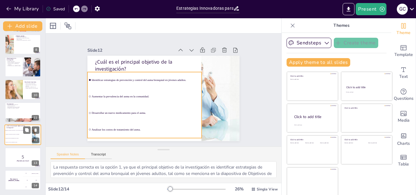 Image resolution: width=416 pixels, height=195 pixels. Describe the element at coordinates (205, 8) in the screenshot. I see `input: Insert title` at that location.